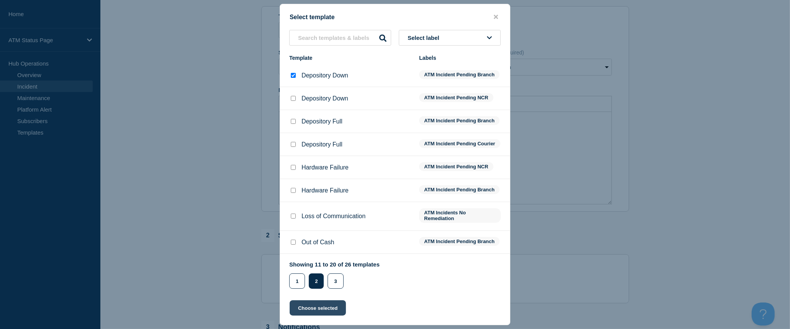  I want to click on button: 3, so click(335, 281).